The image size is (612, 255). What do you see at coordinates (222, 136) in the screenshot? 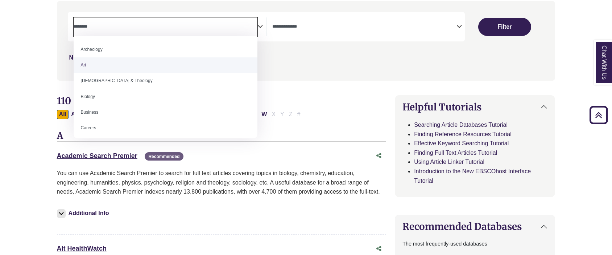
I see `h3: A` at bounding box center [222, 136].